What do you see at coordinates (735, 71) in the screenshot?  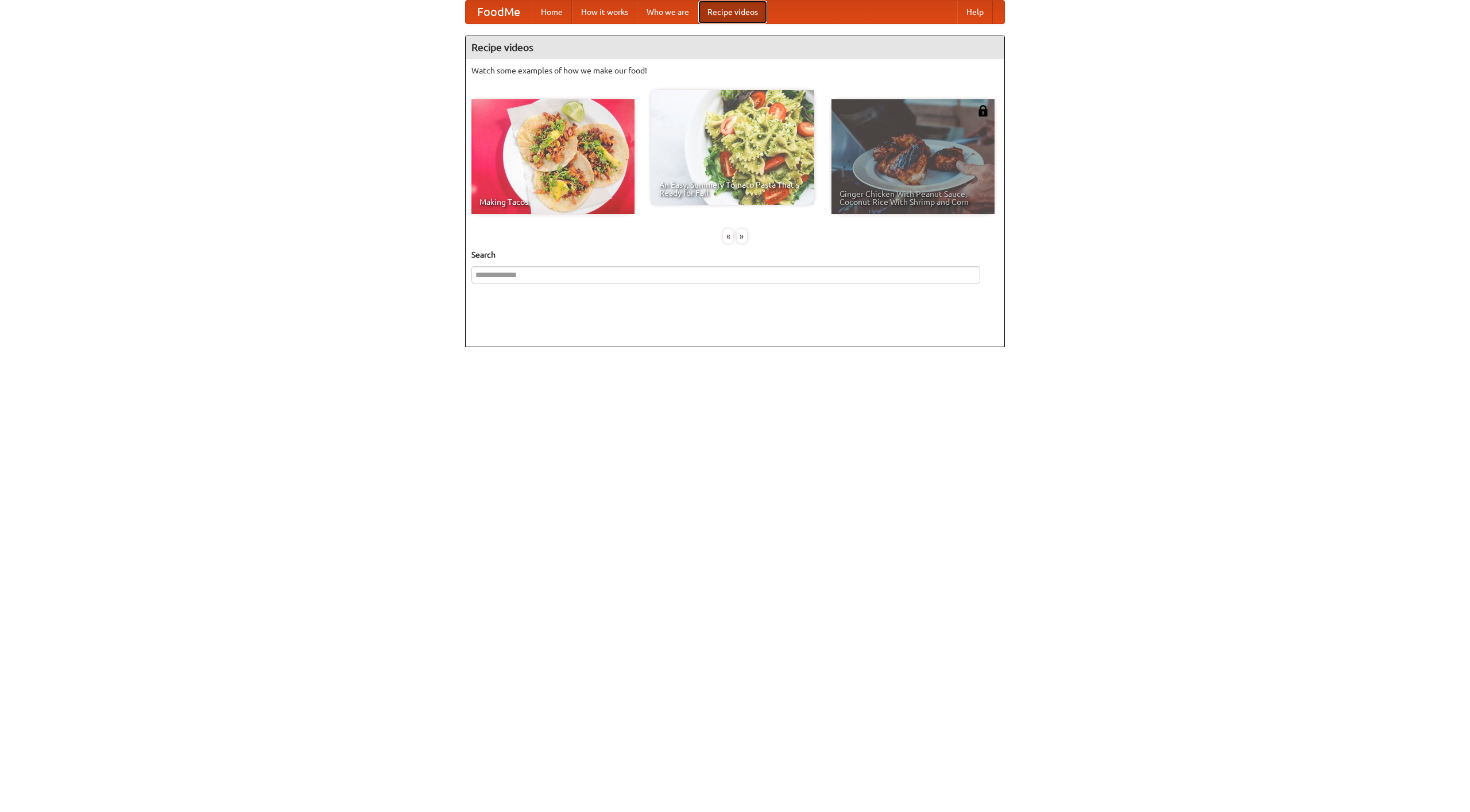 I see `p: Watch some examples of how we make our food!` at bounding box center [735, 71].